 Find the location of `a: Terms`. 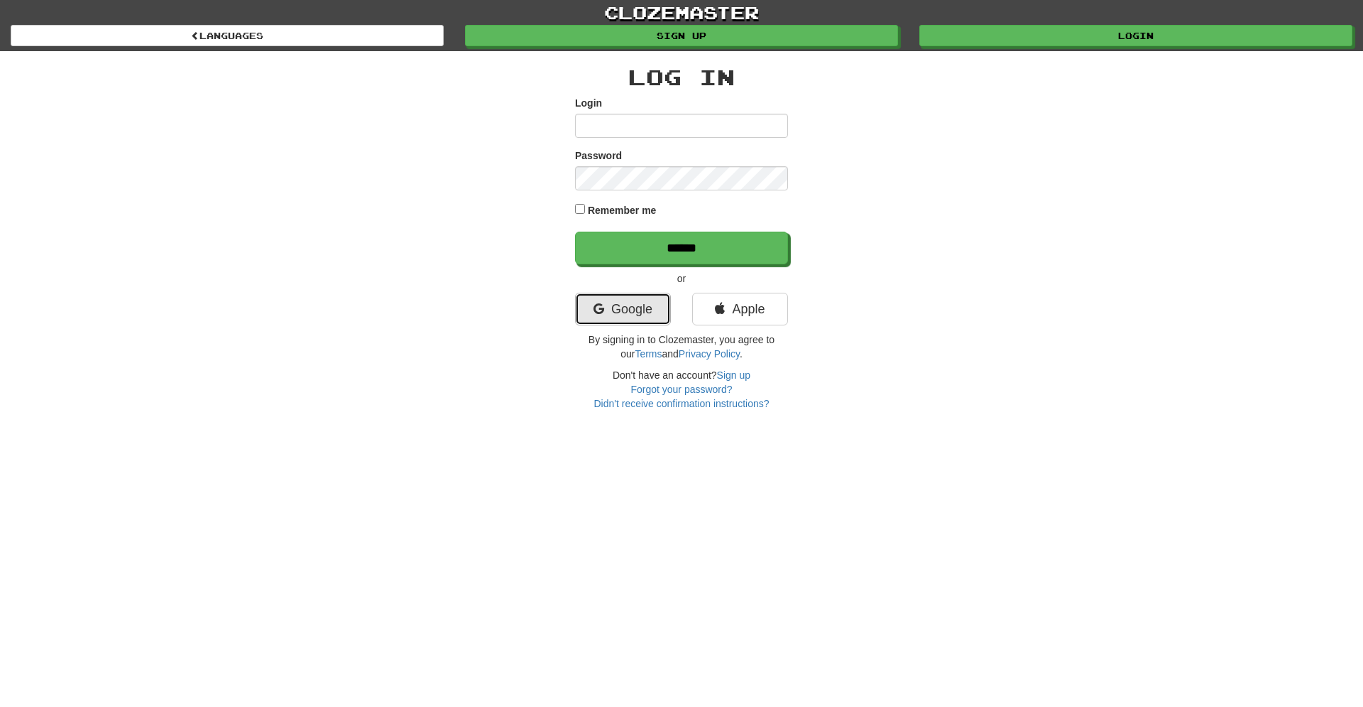

a: Terms is located at coordinates (648, 354).